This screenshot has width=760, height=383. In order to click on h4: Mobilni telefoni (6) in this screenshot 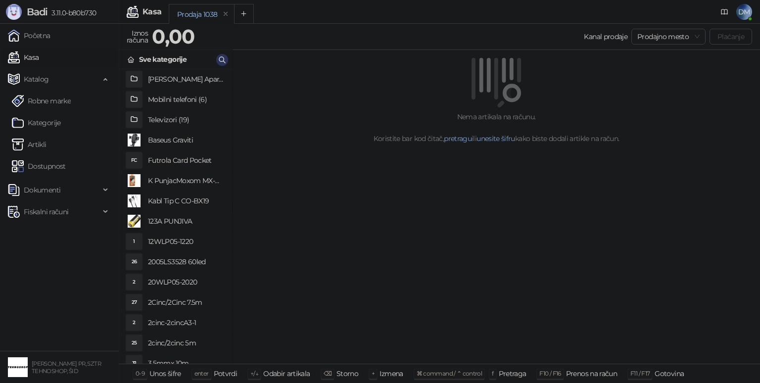, I will do `click(186, 99)`.